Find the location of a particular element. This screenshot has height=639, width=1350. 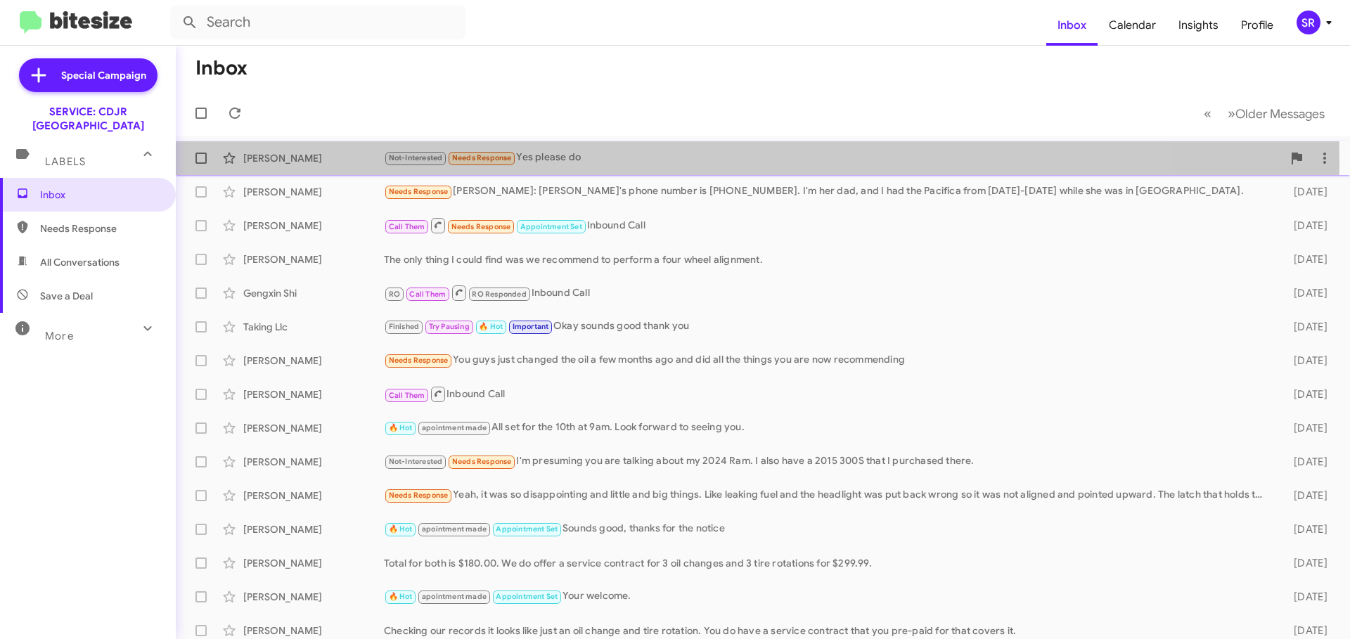

div: Gengxin Shi is located at coordinates (314, 293).